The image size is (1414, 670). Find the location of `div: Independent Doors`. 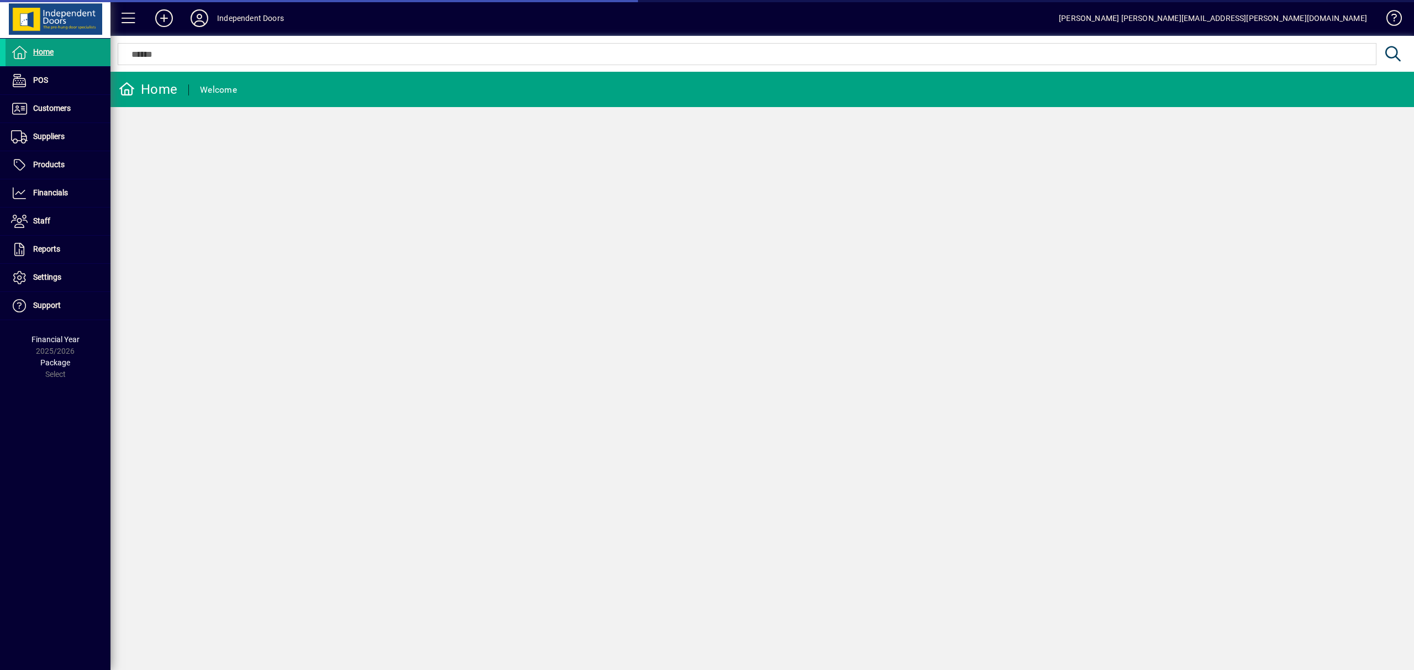

div: Independent Doors is located at coordinates (250, 18).